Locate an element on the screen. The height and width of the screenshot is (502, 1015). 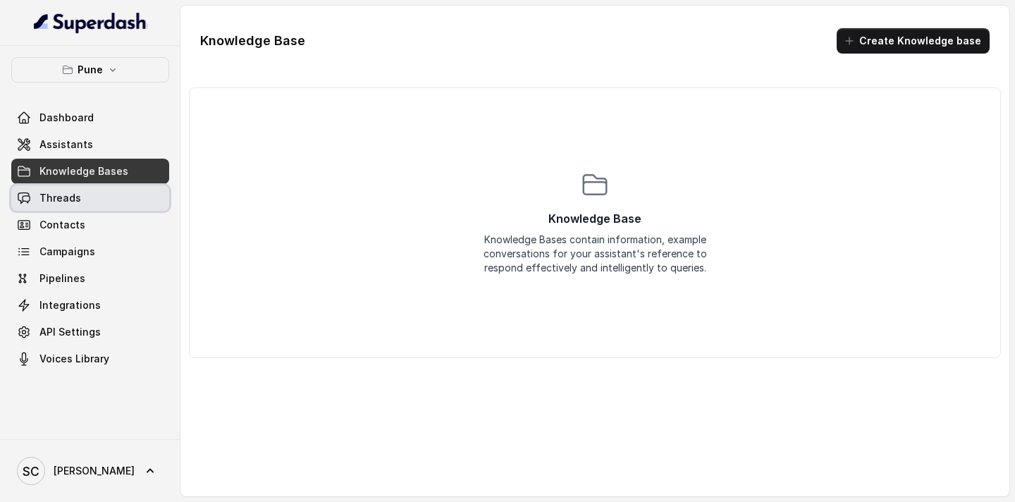
div: Knowledge Bases contain information, example conversations for your assistant's reference to resp... is located at coordinates (595, 254).